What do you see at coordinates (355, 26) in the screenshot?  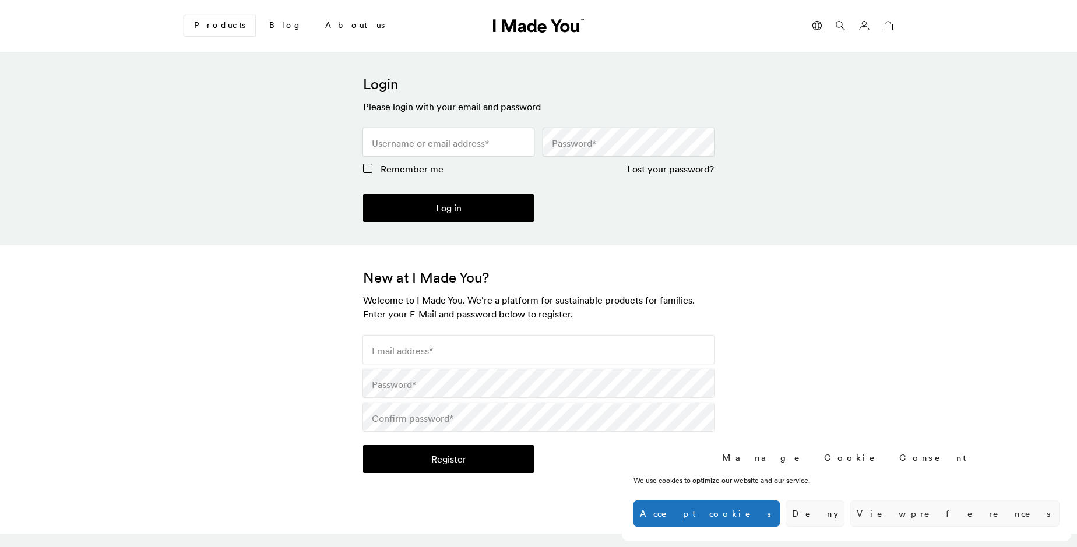 I see `a: About us` at bounding box center [355, 26].